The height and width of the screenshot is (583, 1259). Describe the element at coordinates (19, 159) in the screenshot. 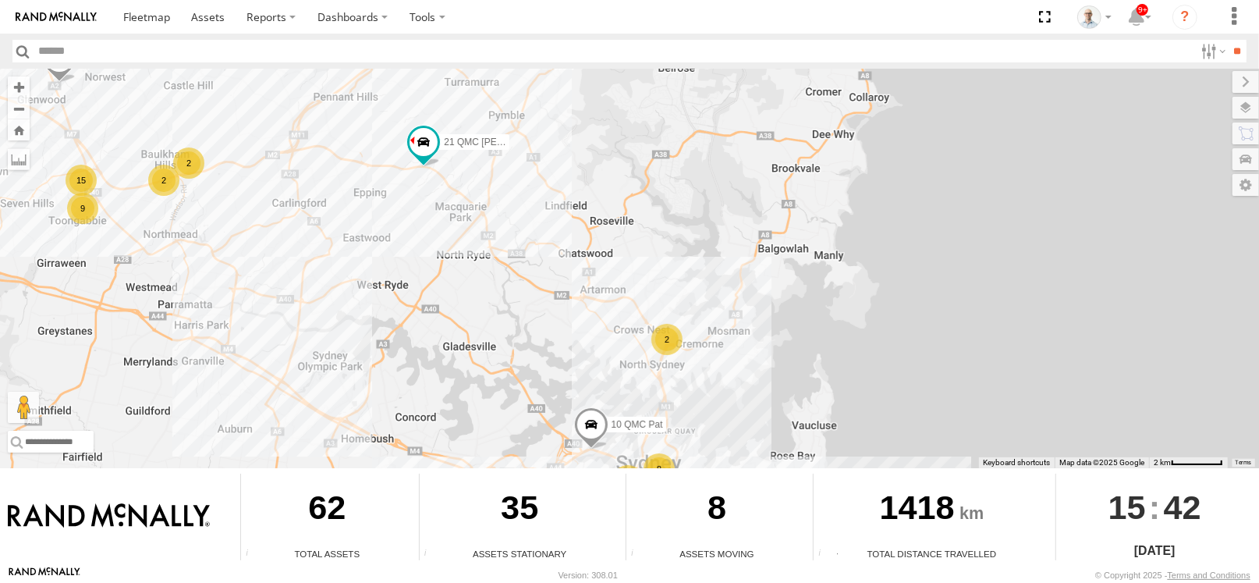

I see `label: Measure` at that location.